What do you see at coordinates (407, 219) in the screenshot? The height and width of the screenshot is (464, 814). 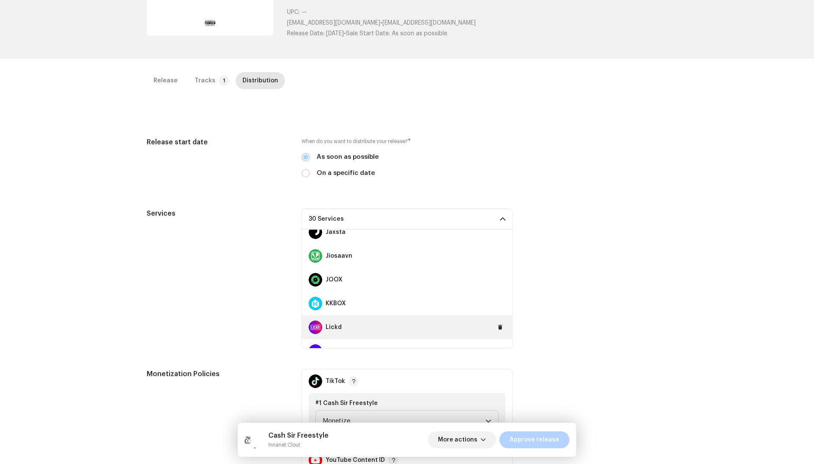 I see `p-accordion-header: 30 Services` at bounding box center [407, 219].